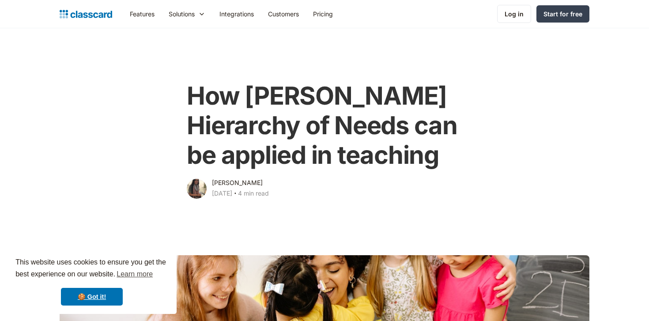  I want to click on span: This website uses cookies to ensure you get the best experience on our website., so click(92, 269).